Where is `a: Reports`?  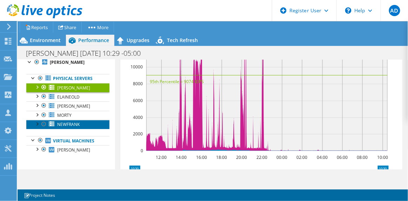
a: Reports is located at coordinates (36, 27).